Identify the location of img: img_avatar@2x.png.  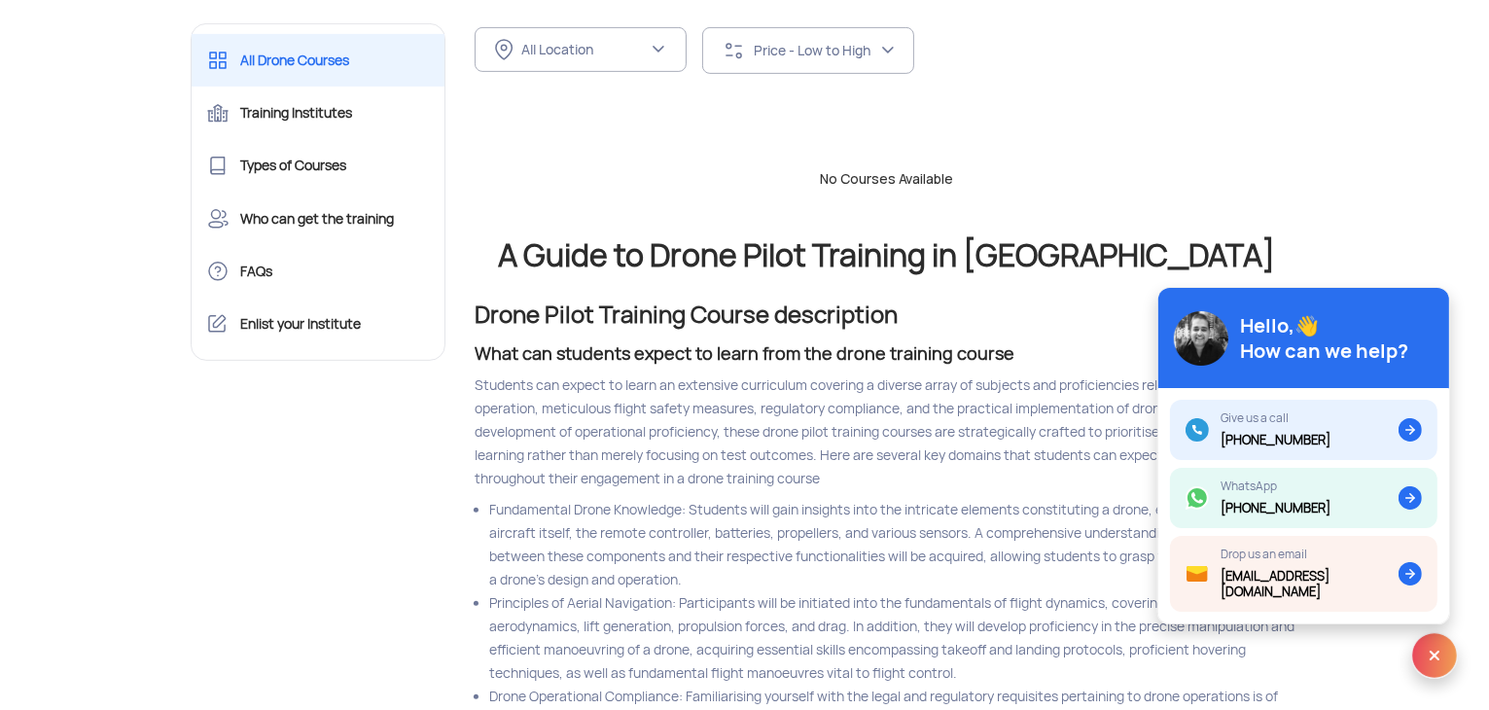
(1201, 338).